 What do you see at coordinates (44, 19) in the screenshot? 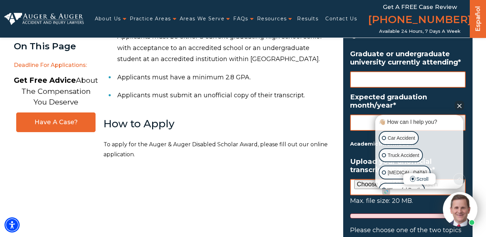
I see `a: Auger & Auger Accident and Injury Lawyers Logo` at bounding box center [44, 19].